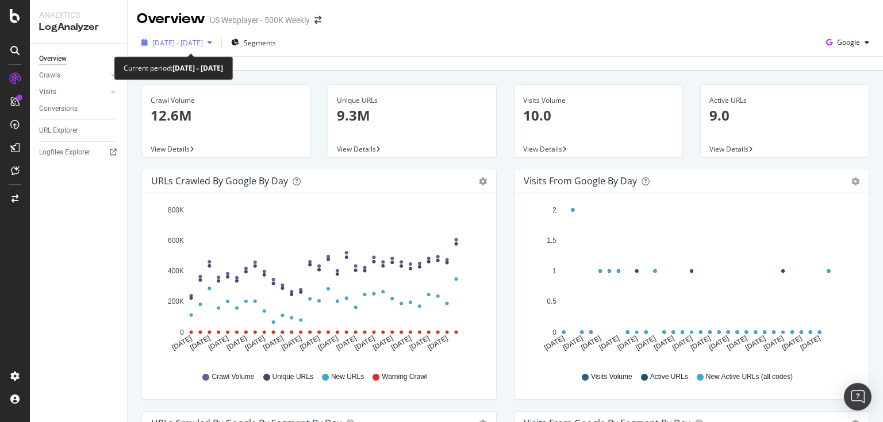 This screenshot has height=422, width=883. What do you see at coordinates (64, 152) in the screenshot?
I see `div: Logfiles Explorer` at bounding box center [64, 152].